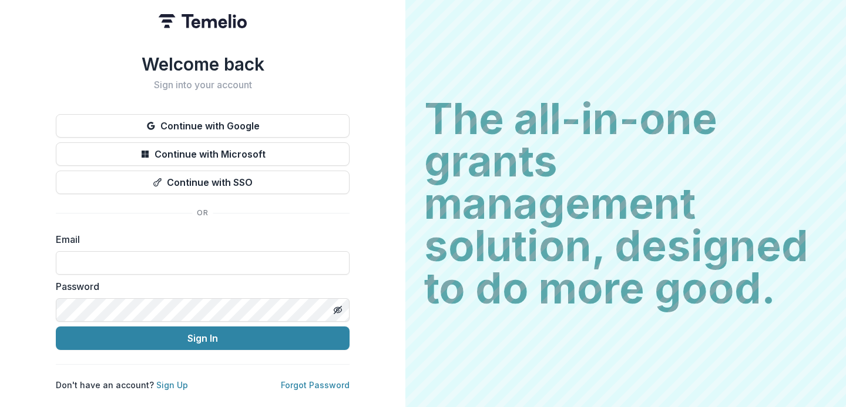  Describe the element at coordinates (203, 126) in the screenshot. I see `button: Continue with Google` at that location.